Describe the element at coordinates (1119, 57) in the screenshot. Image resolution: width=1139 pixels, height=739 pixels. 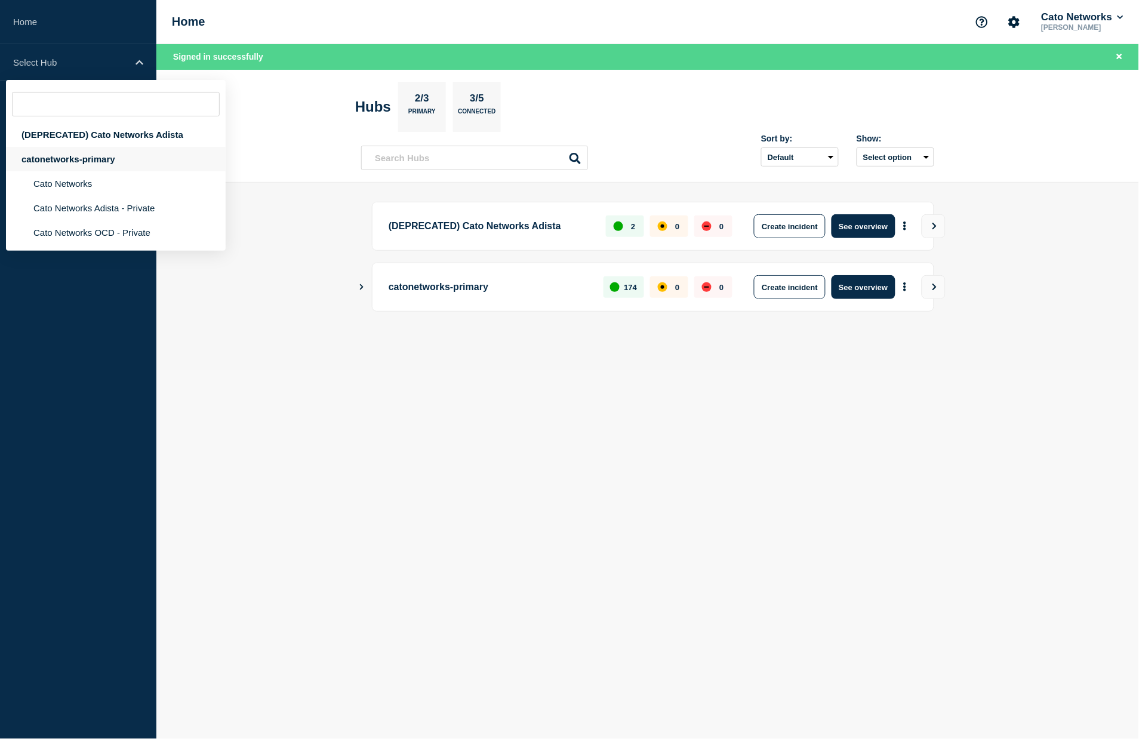
I see `button: Close banner` at that location.